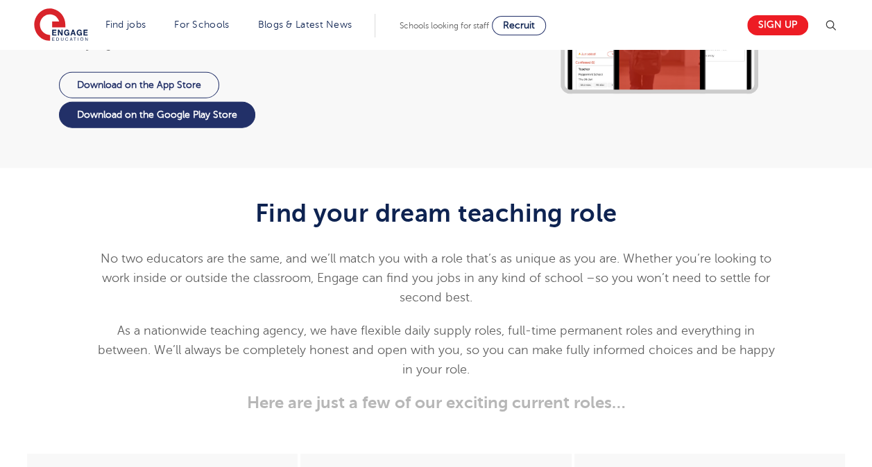  Describe the element at coordinates (61, 26) in the screenshot. I see `img: Engage Education` at that location.